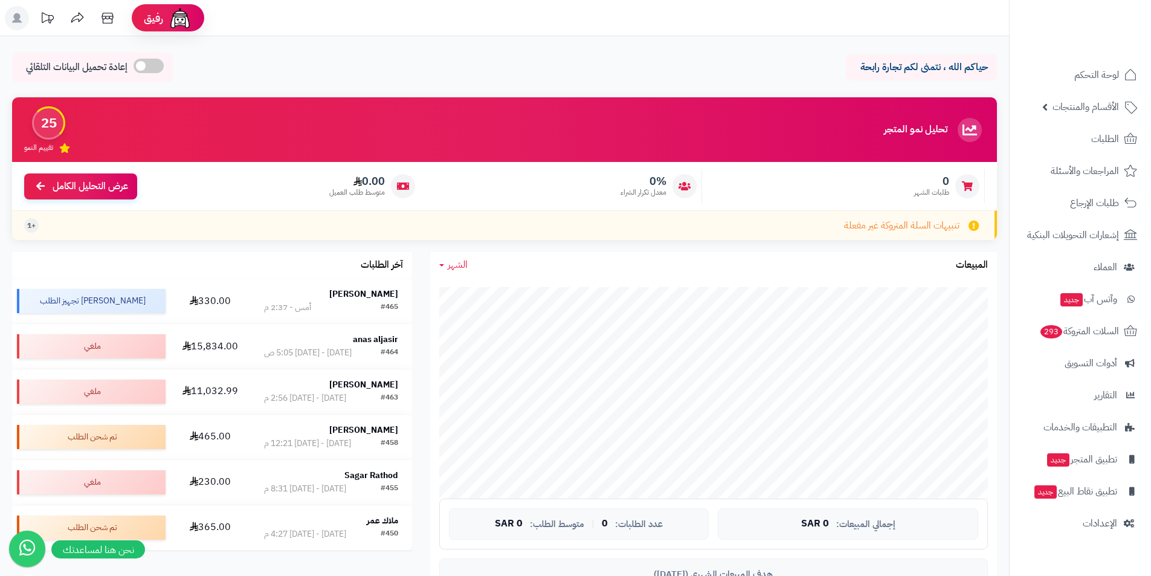 This screenshot has height=576, width=1151. What do you see at coordinates (210, 482) in the screenshot?
I see `td: 230.00` at bounding box center [210, 482].